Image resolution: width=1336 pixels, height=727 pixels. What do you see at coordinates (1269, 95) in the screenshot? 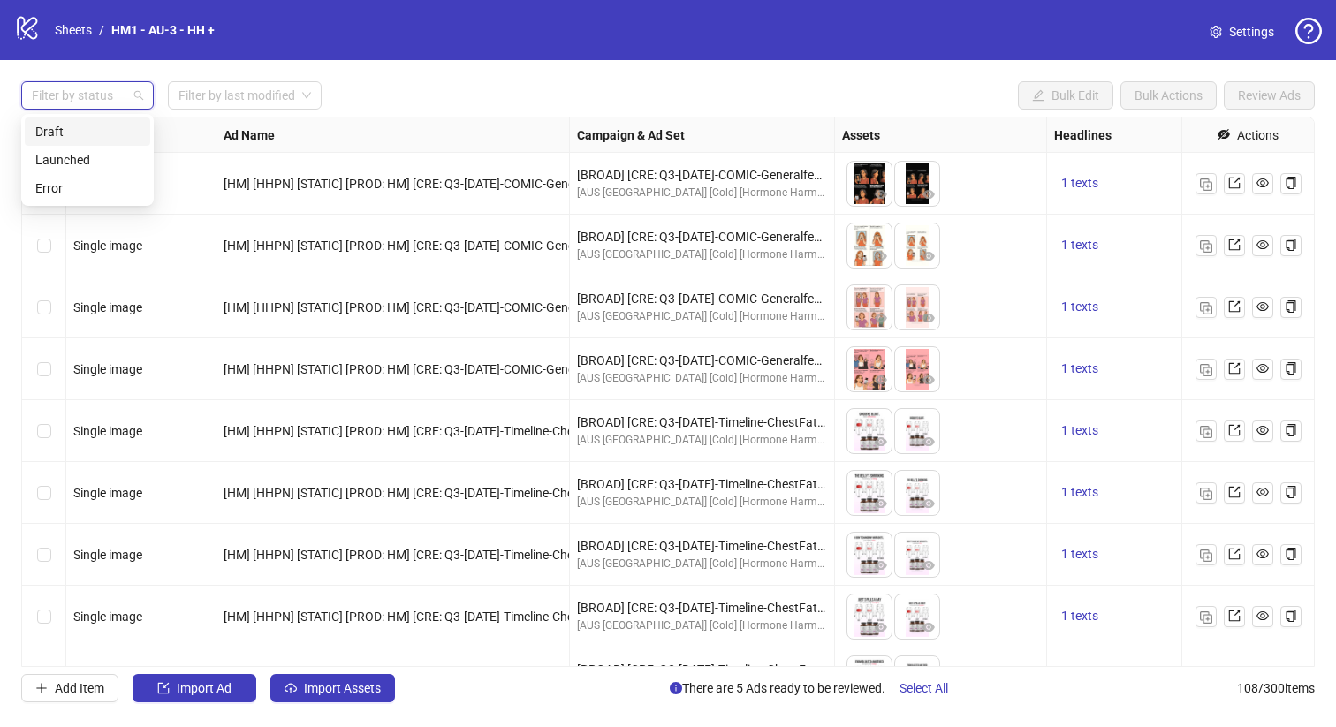
I see `button: Review Ads` at bounding box center [1269, 95].